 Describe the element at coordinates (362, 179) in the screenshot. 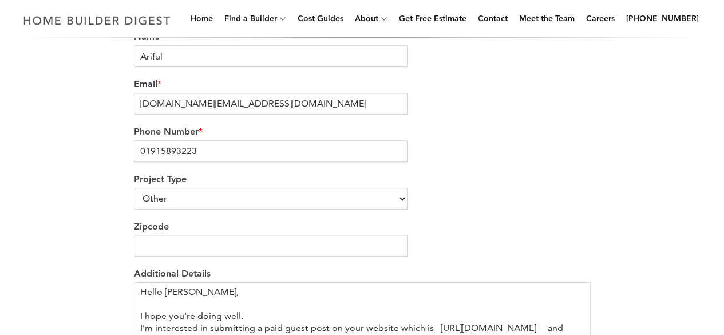

I see `label: Project Type` at that location.